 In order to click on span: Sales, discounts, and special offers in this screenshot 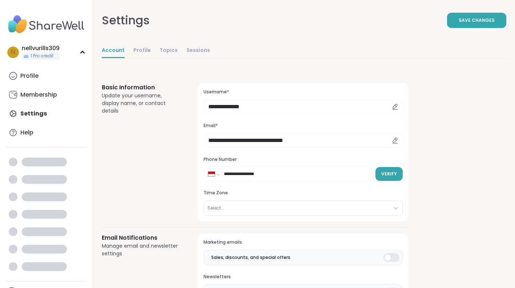, I will do `click(251, 257)`.